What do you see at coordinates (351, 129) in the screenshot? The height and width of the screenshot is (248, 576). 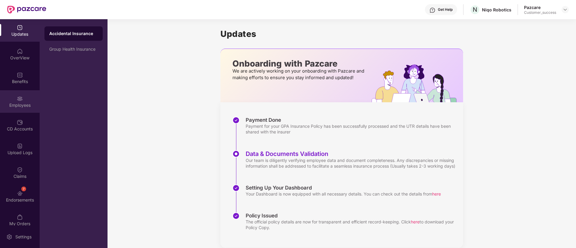 I see `div: Payment for your GPA Insurance Policy has been successfully processed and the UTR details have be...` at bounding box center [351, 129].